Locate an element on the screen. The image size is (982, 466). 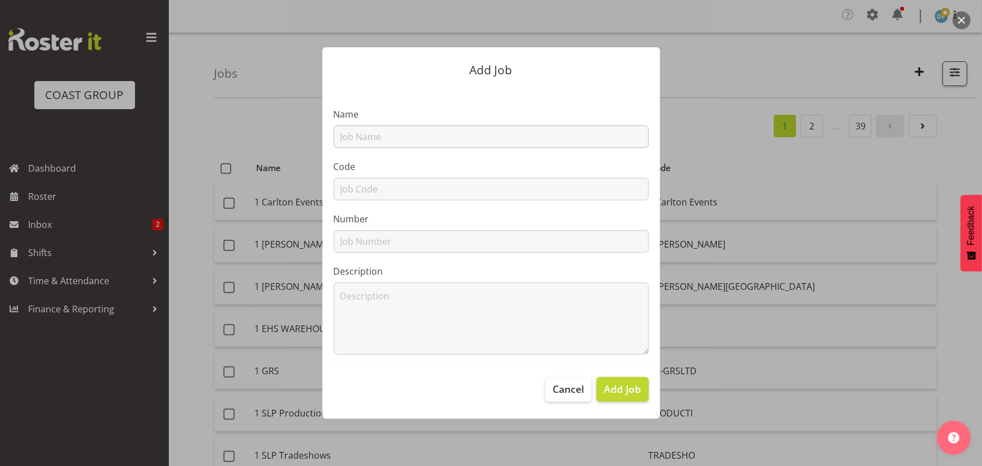
span: Cancel is located at coordinates (569, 389).